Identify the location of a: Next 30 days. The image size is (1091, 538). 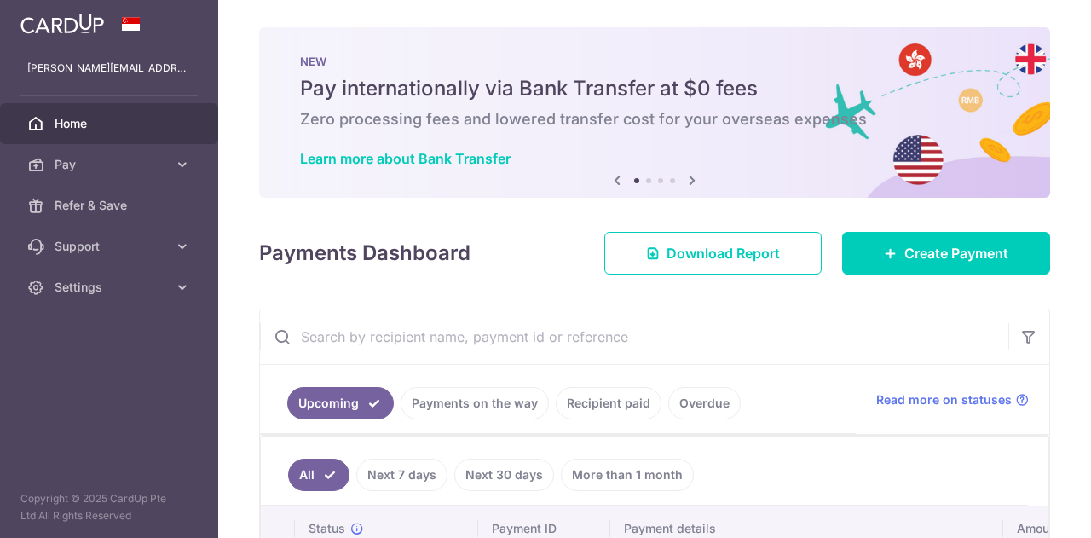
(504, 475).